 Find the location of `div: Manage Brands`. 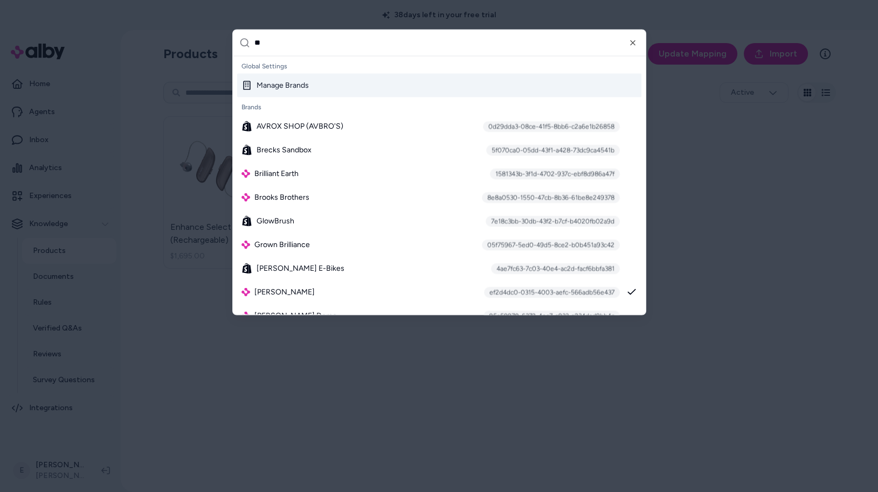

div: Manage Brands is located at coordinates (275, 85).